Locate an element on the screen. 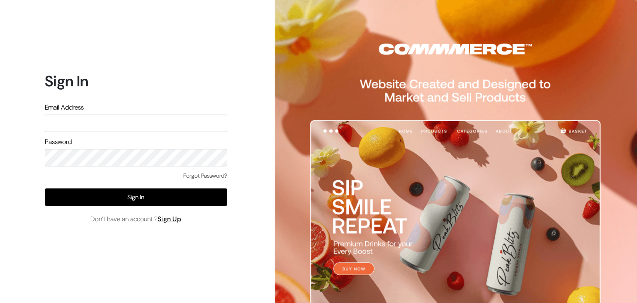 The width and height of the screenshot is (637, 303). h1: Sign In is located at coordinates (136, 81).